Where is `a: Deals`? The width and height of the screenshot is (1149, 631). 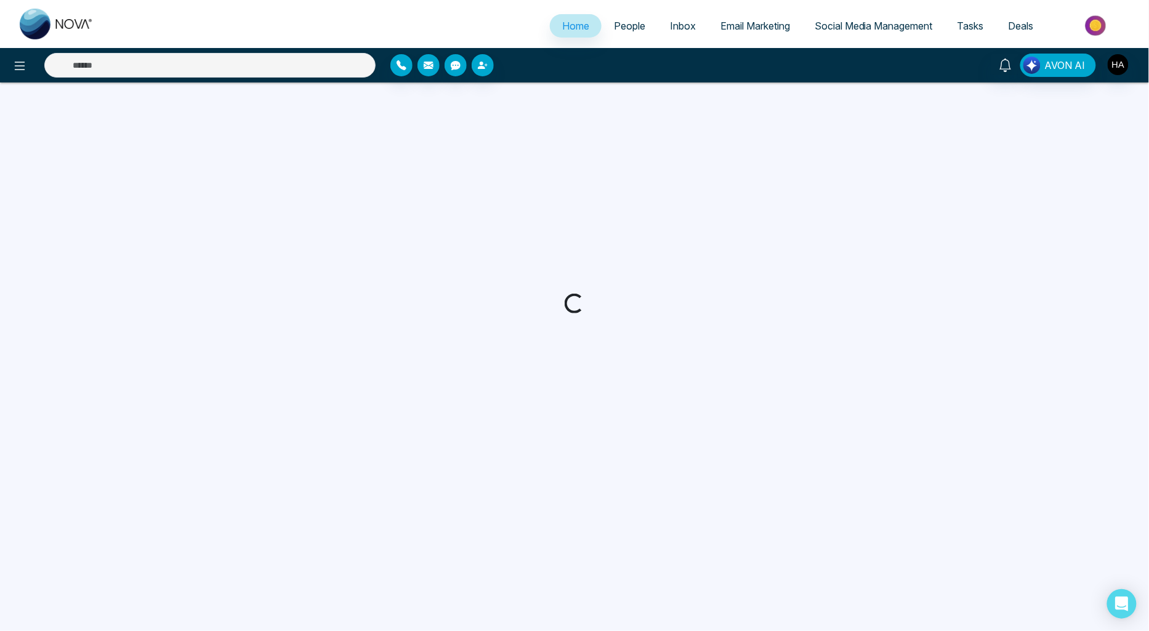
a: Deals is located at coordinates (1021, 26).